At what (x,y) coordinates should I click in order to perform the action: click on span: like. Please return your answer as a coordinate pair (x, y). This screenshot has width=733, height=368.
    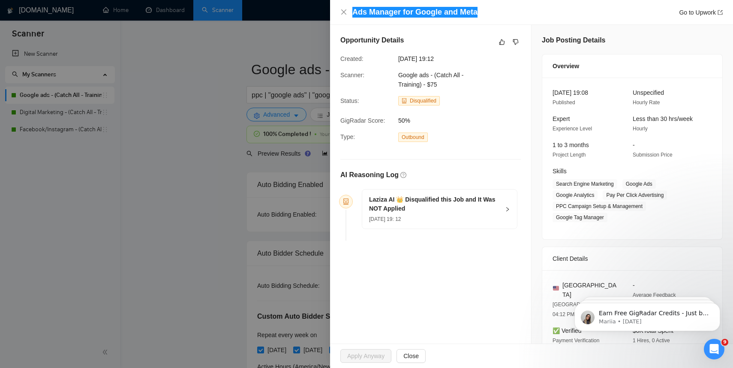
    Looking at the image, I should click on (502, 42).